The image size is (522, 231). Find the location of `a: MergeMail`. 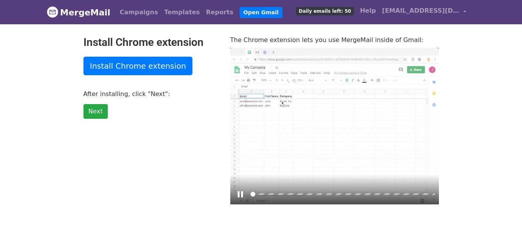

a: MergeMail is located at coordinates (78, 12).